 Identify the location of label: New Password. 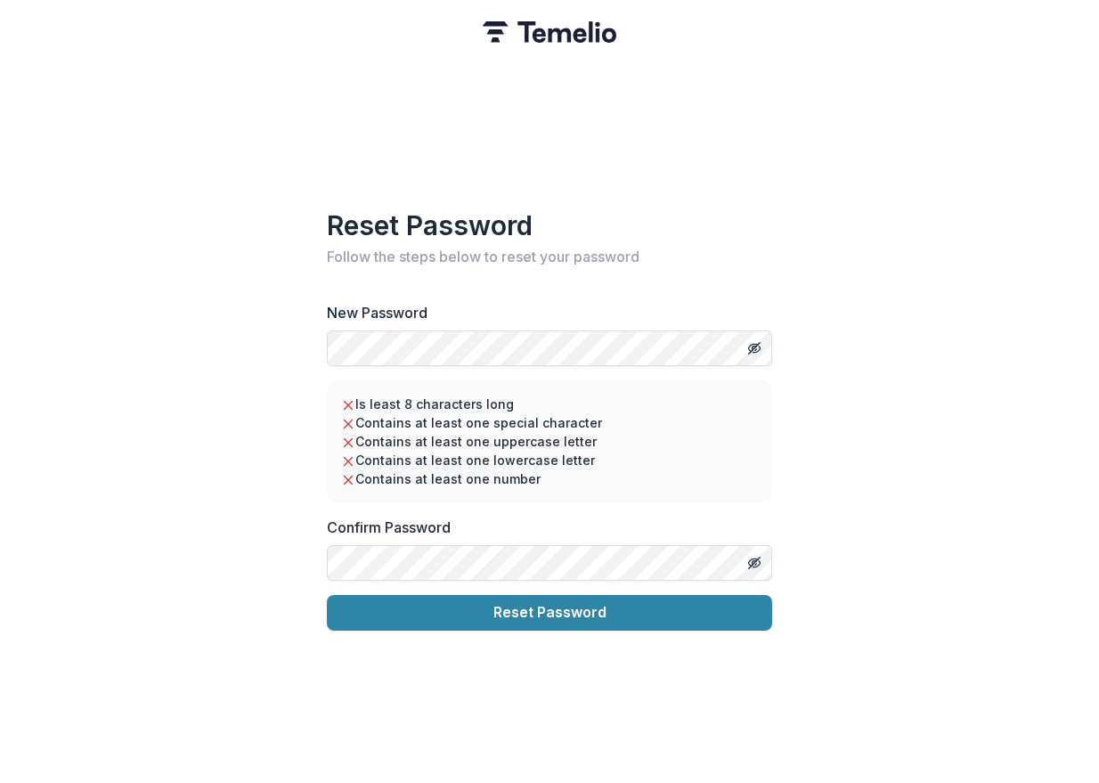
(544, 313).